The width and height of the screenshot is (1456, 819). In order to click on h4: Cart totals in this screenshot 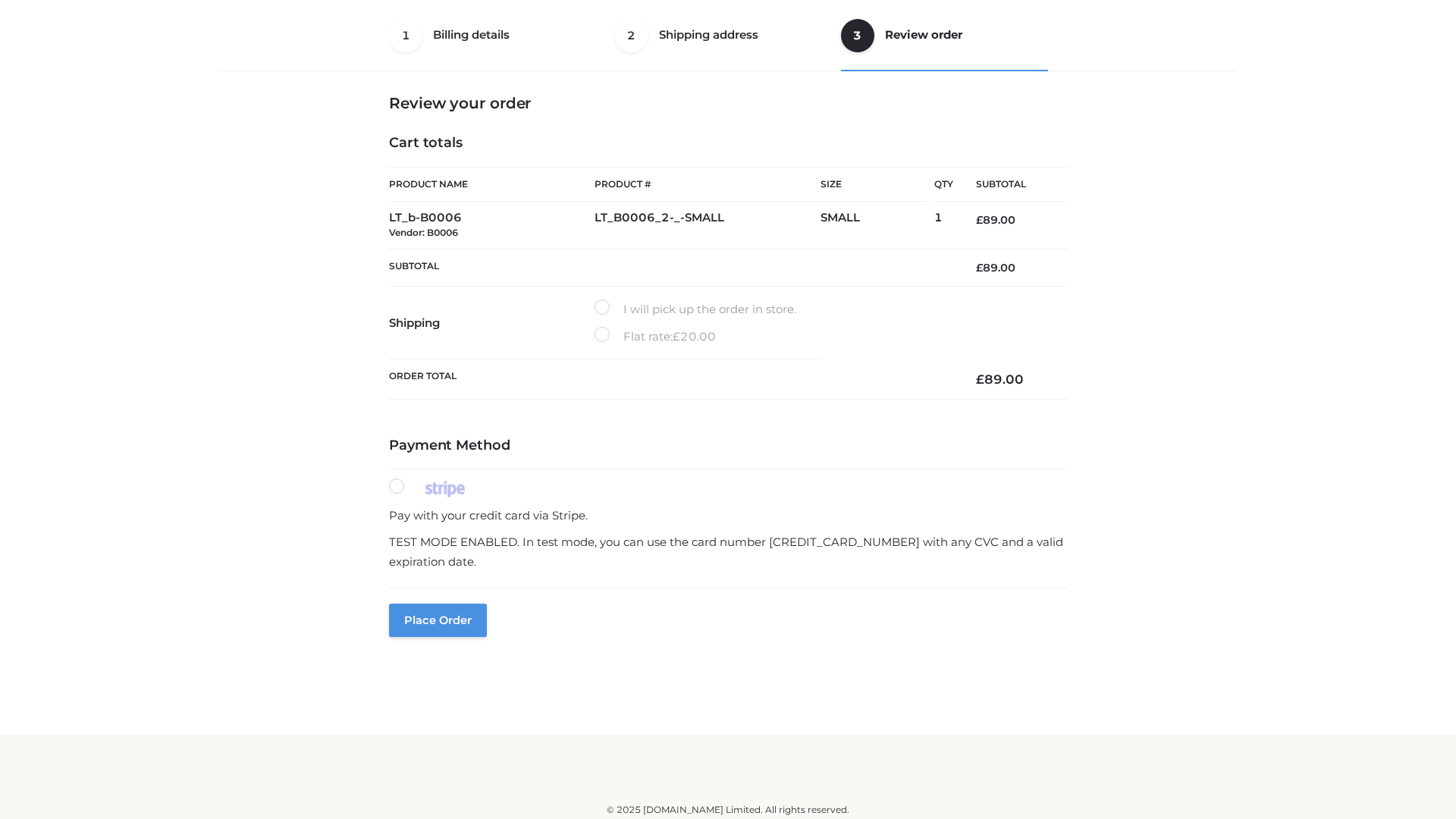, I will do `click(728, 143)`.